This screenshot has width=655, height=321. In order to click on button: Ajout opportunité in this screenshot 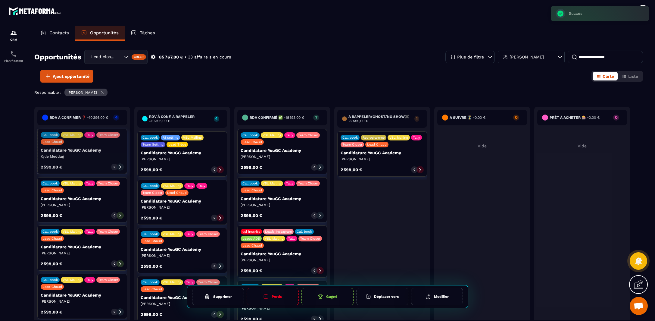, I will do `click(67, 76)`.